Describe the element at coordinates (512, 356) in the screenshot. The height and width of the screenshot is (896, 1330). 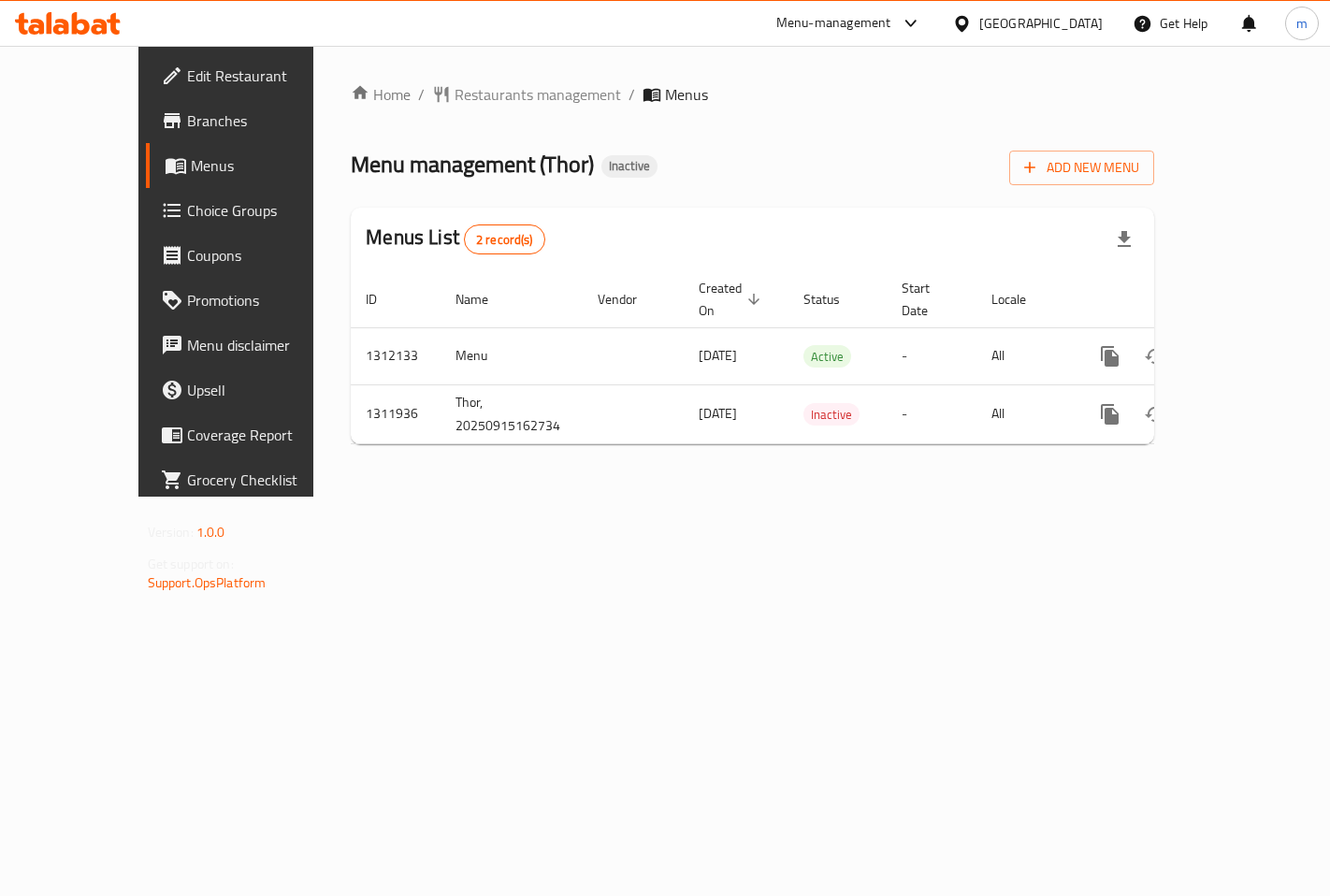
I see `td: Menu` at that location.